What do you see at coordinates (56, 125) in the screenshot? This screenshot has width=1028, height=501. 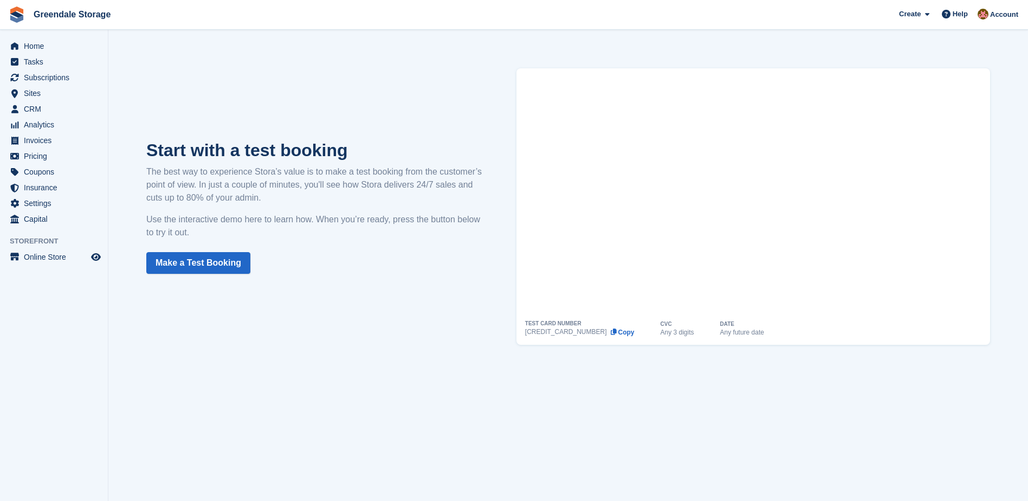 I see `span: Analytics` at bounding box center [56, 125].